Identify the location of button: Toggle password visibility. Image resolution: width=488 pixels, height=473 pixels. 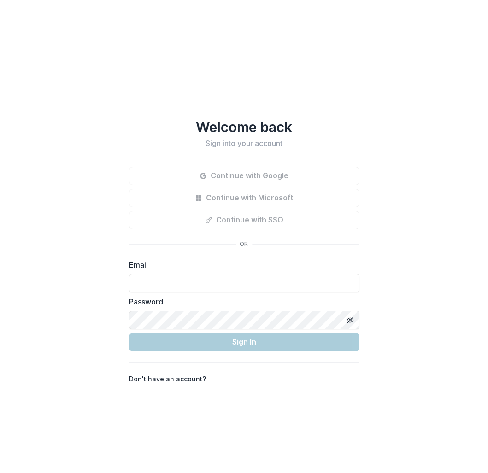
(350, 320).